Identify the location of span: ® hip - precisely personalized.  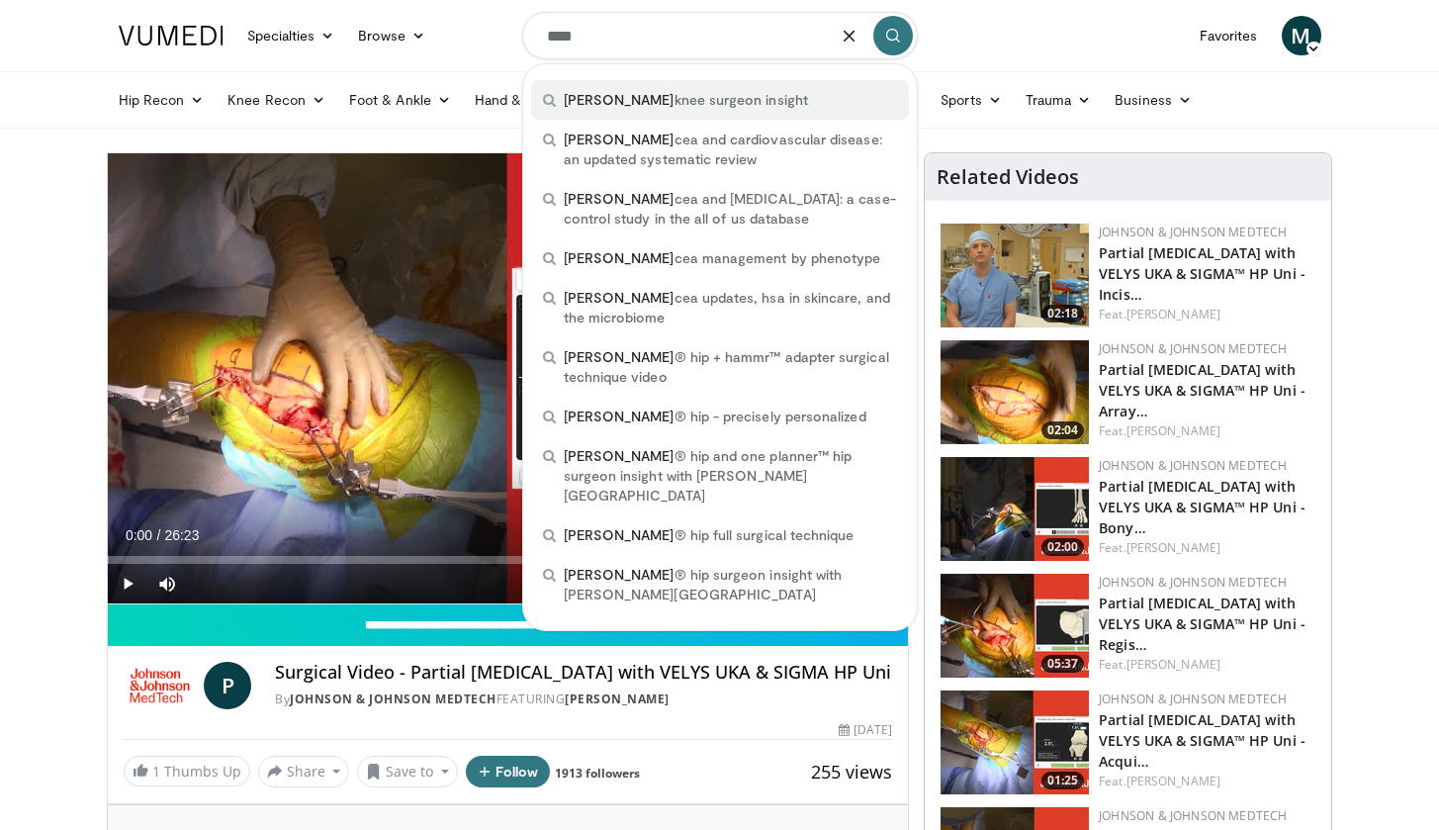
(715, 416).